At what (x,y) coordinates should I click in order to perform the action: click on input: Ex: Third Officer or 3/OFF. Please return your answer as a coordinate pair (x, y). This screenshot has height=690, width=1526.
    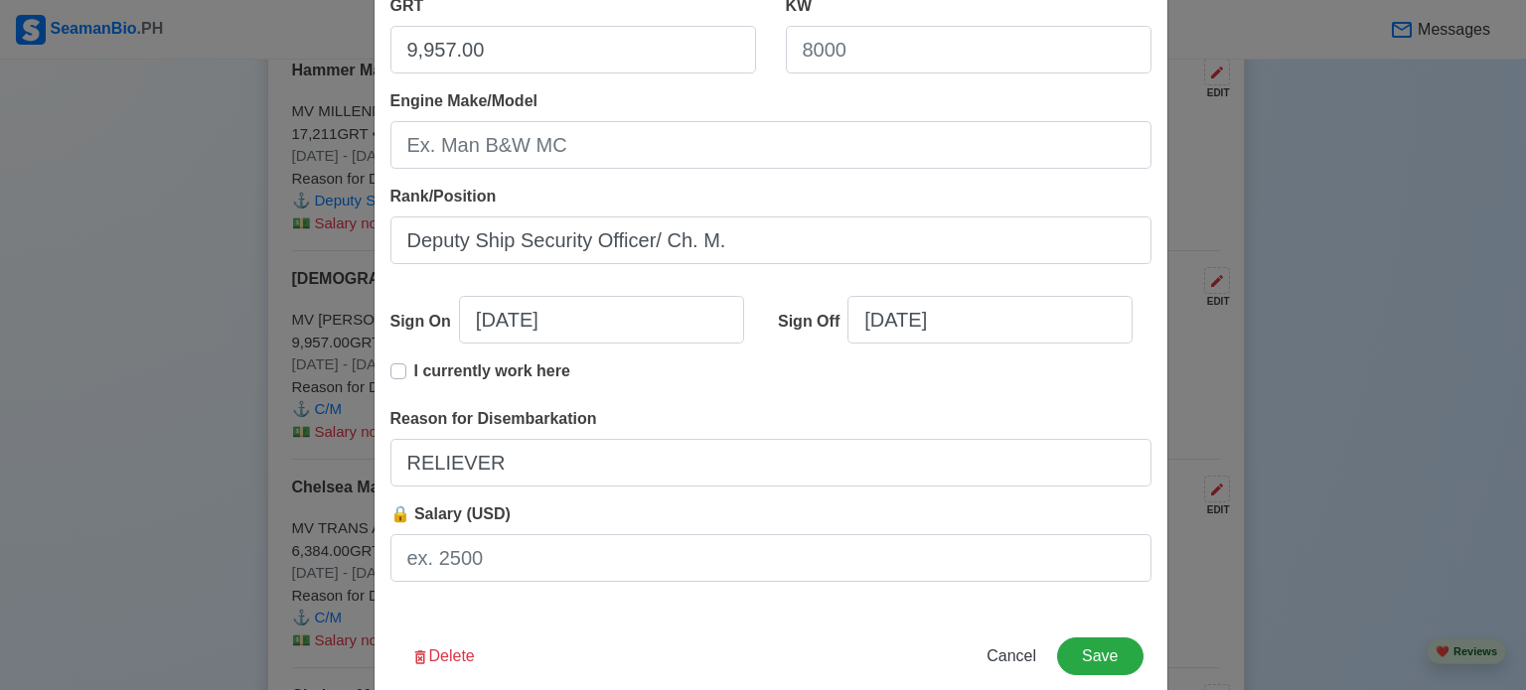
    Looking at the image, I should click on (771, 240).